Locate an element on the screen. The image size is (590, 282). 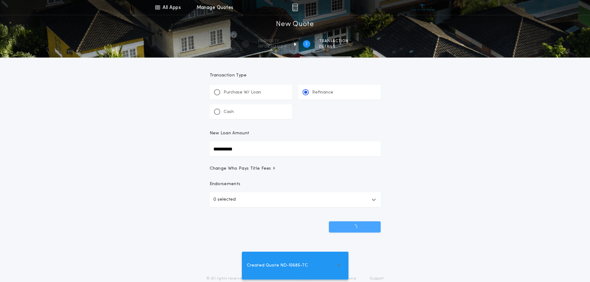
p: Refinance is located at coordinates (323, 93).